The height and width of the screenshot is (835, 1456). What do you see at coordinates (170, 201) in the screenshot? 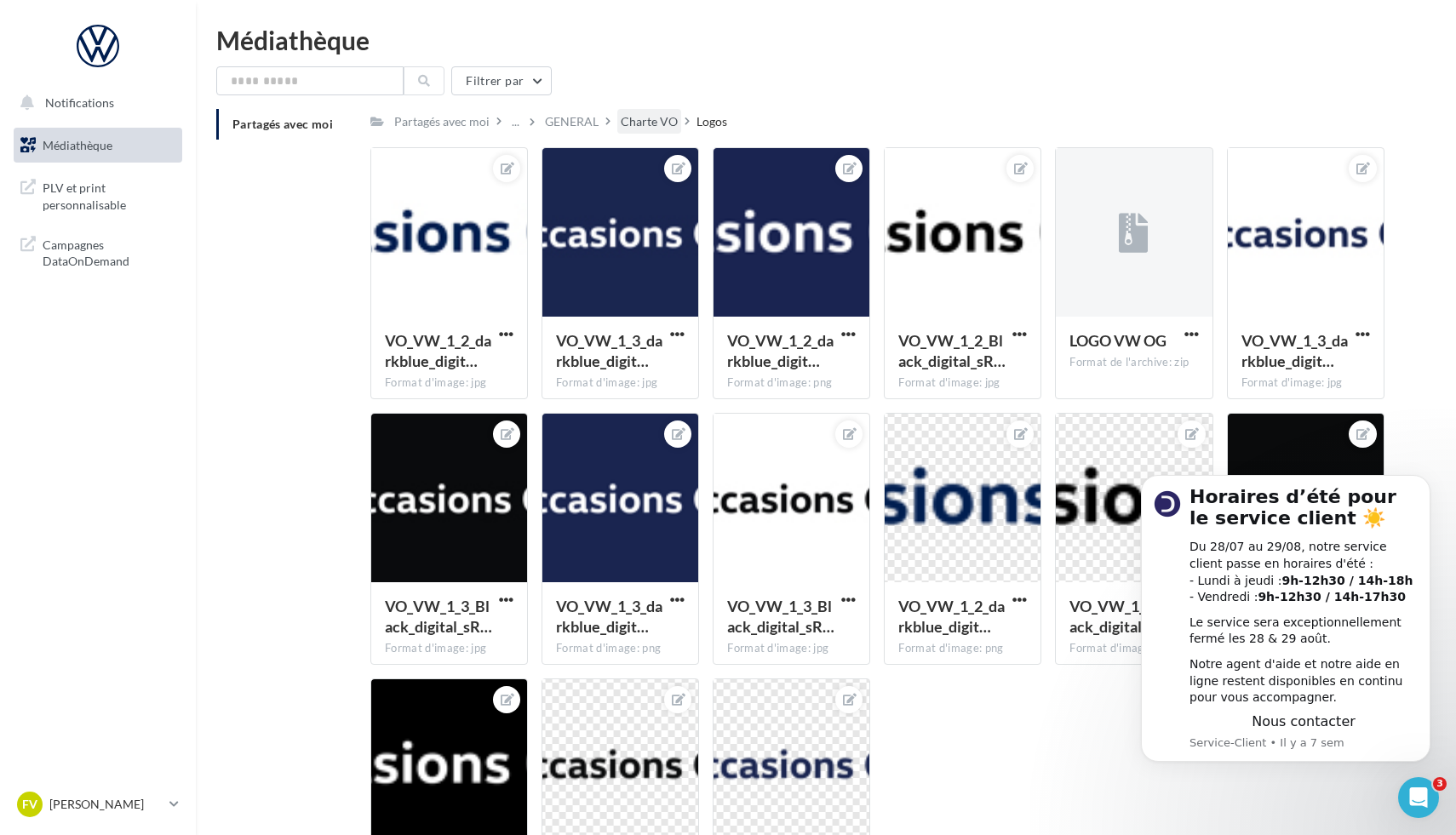
I see `div: Notification stack` at bounding box center [170, 201].